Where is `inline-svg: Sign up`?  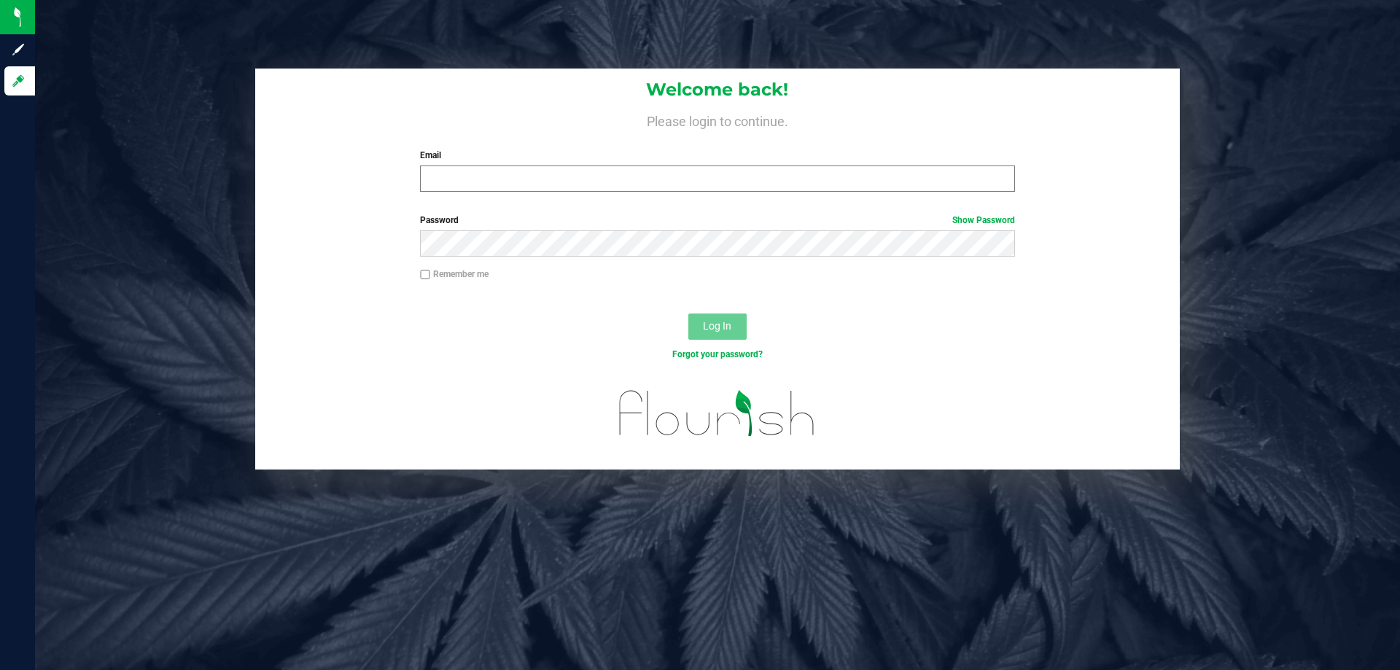
inline-svg: Sign up is located at coordinates (18, 50).